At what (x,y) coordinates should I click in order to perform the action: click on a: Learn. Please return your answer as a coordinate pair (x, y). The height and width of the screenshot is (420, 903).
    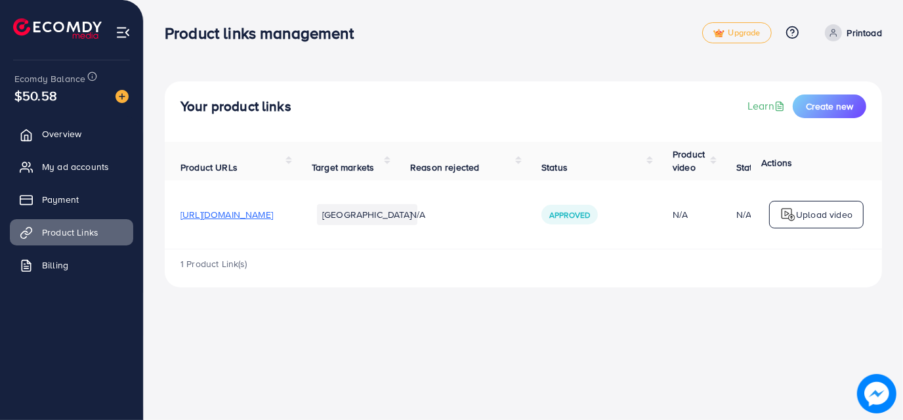
    Looking at the image, I should click on (768, 106).